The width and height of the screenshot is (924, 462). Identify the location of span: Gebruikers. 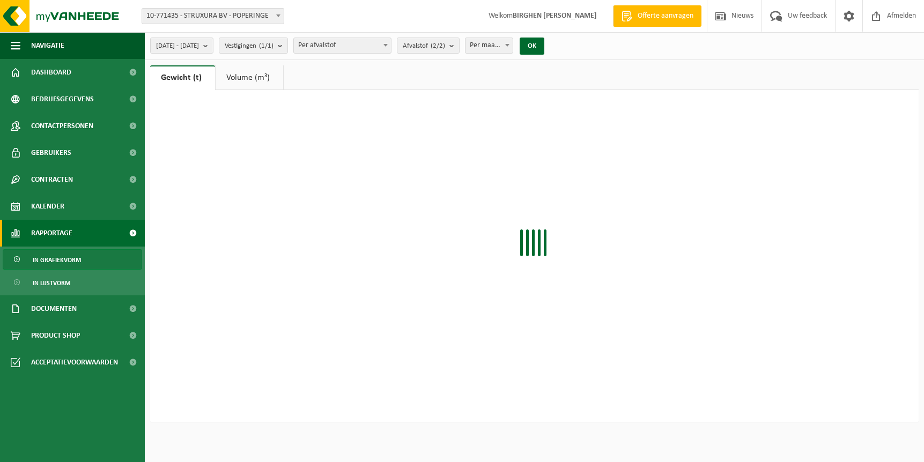
(51, 153).